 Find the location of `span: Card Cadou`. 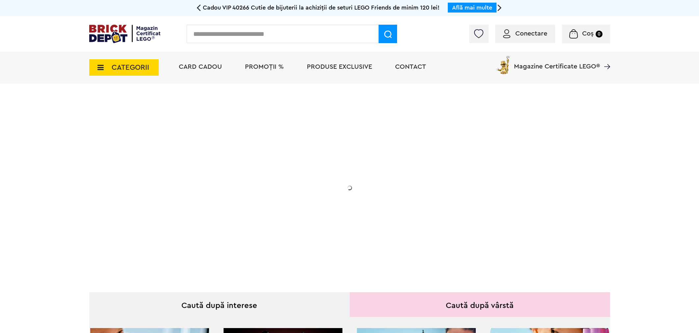

span: Card Cadou is located at coordinates (200, 67).